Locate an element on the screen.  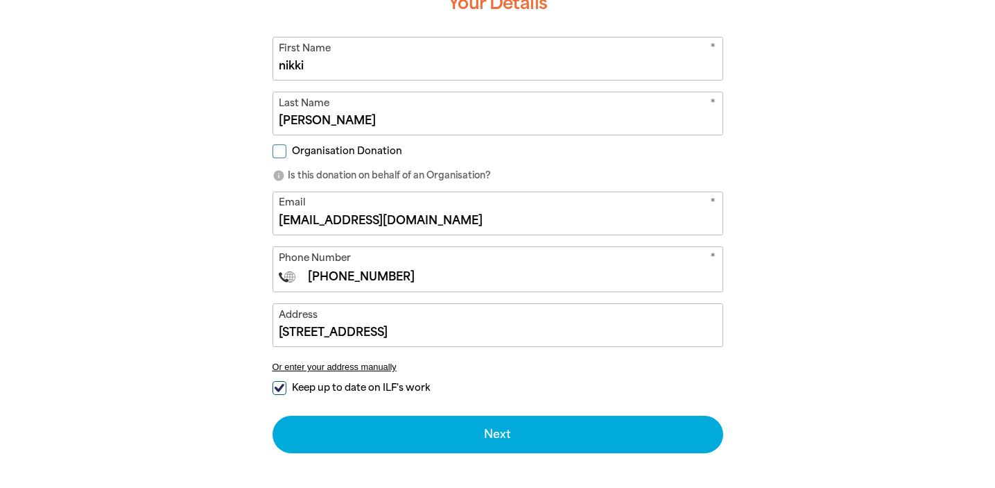
span: Keep up to date on ILF's work is located at coordinates (361, 387).